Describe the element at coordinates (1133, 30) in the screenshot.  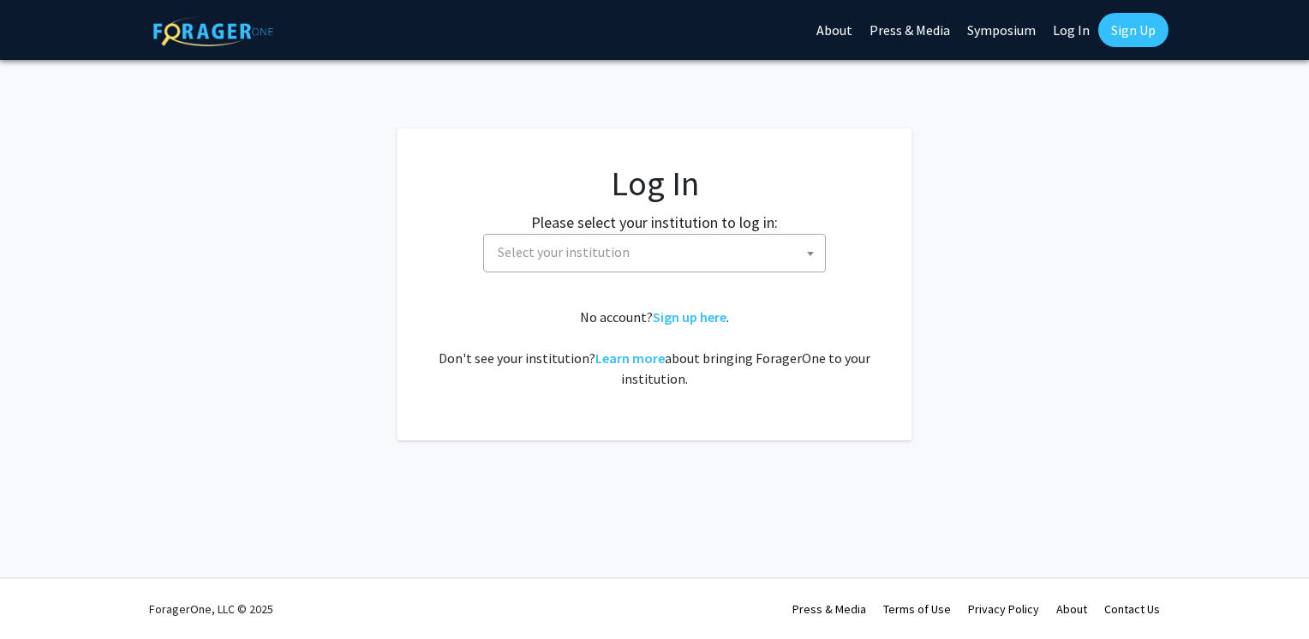
I see `a: Sign Up` at that location.